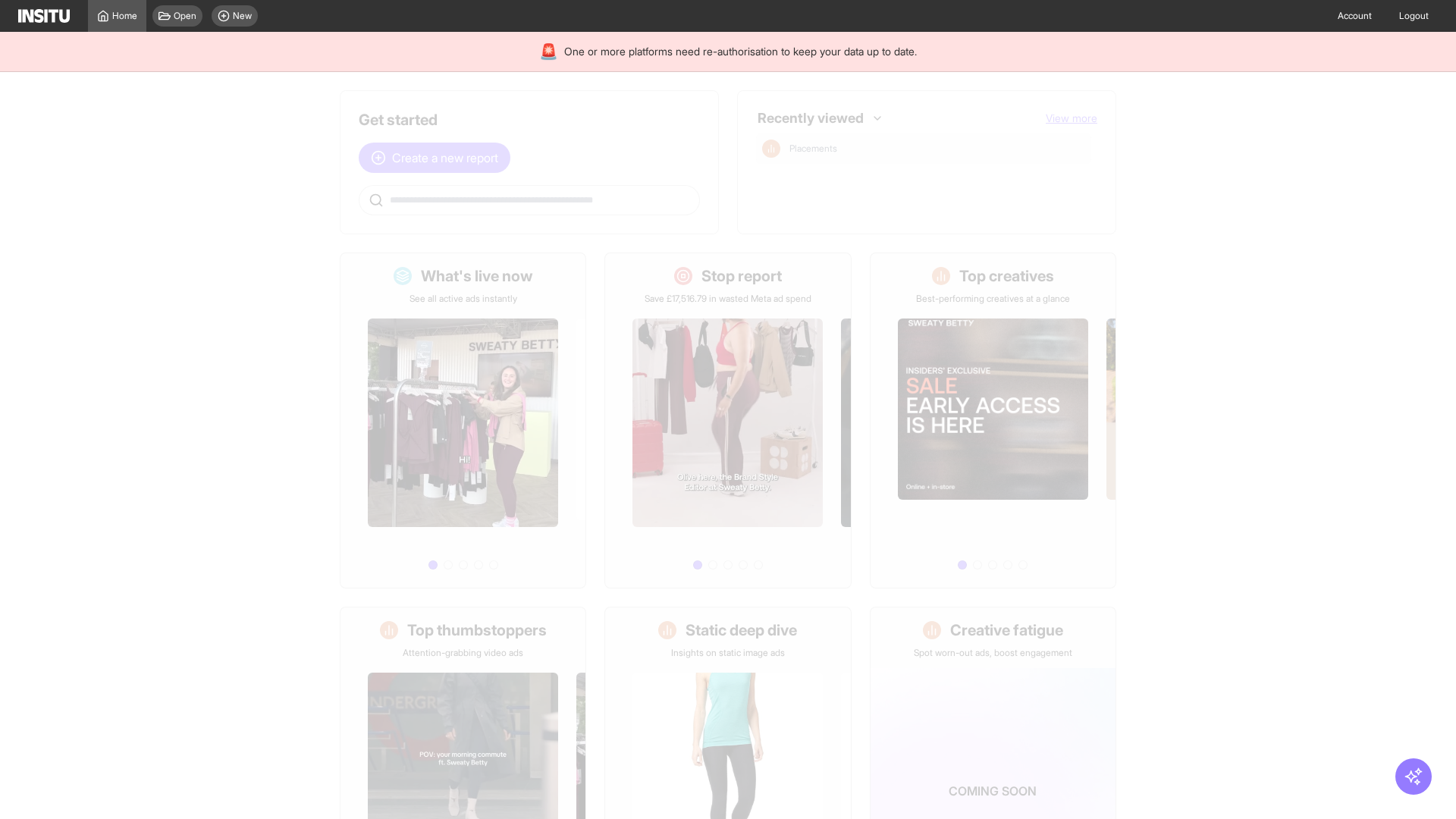 The image size is (1456, 819). I want to click on span: Home, so click(125, 16).